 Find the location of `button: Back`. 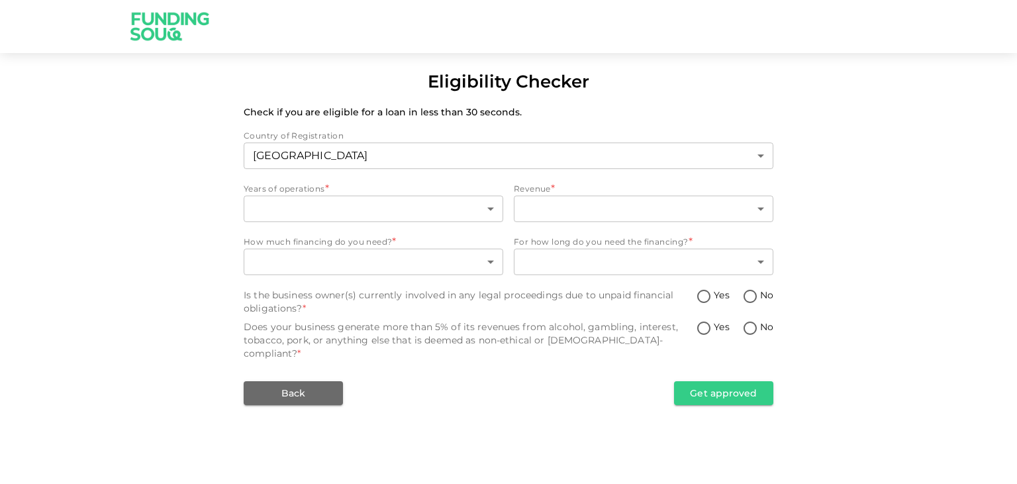

button: Back is located at coordinates (293, 393).